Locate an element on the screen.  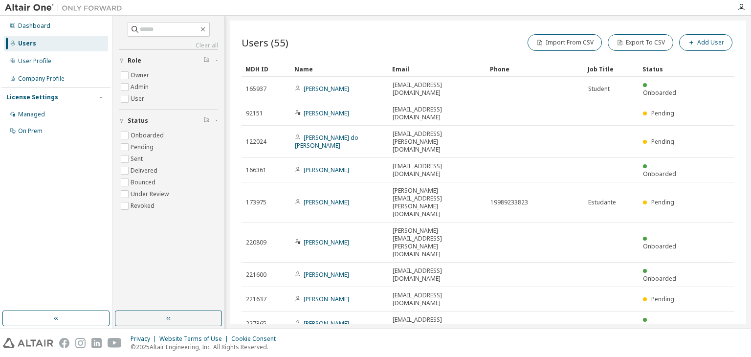
span: 221637 is located at coordinates (256, 299).